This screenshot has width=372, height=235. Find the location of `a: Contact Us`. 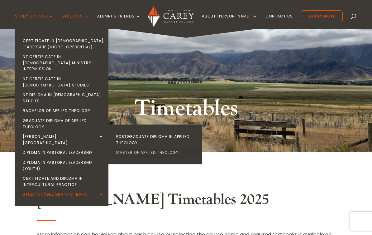

a: Contact Us is located at coordinates (279, 21).